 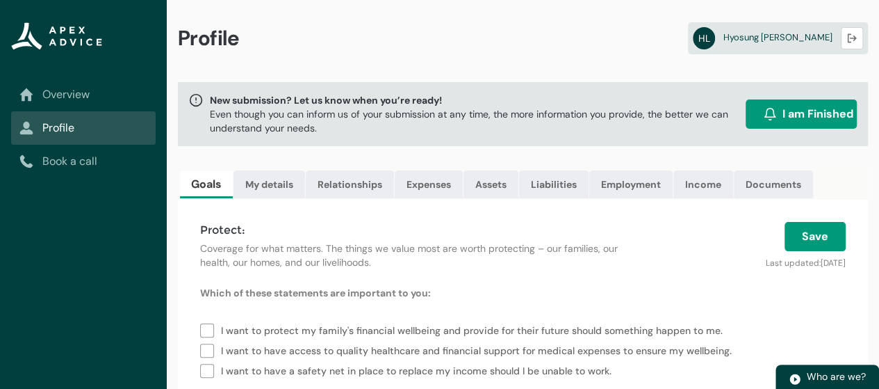 What do you see at coordinates (209, 38) in the screenshot?
I see `span: Profile` at bounding box center [209, 38].